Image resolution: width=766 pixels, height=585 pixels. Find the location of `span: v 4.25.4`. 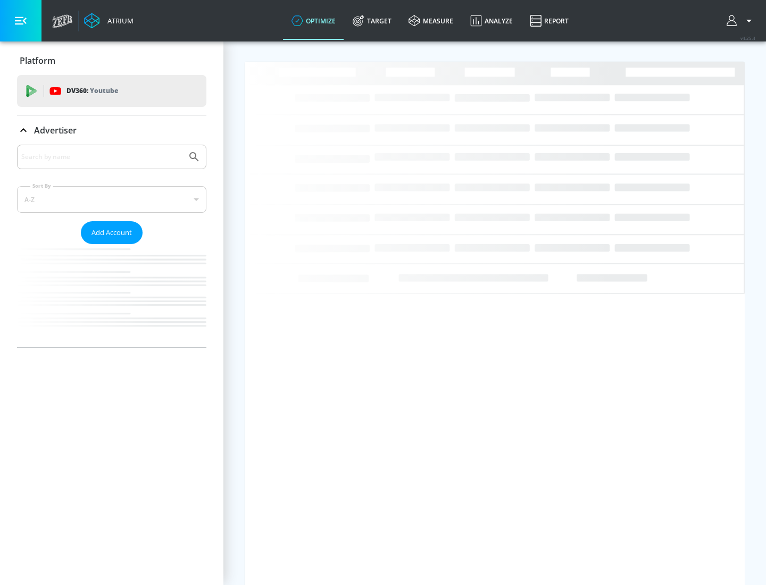

span: v 4.25.4 is located at coordinates (748, 38).